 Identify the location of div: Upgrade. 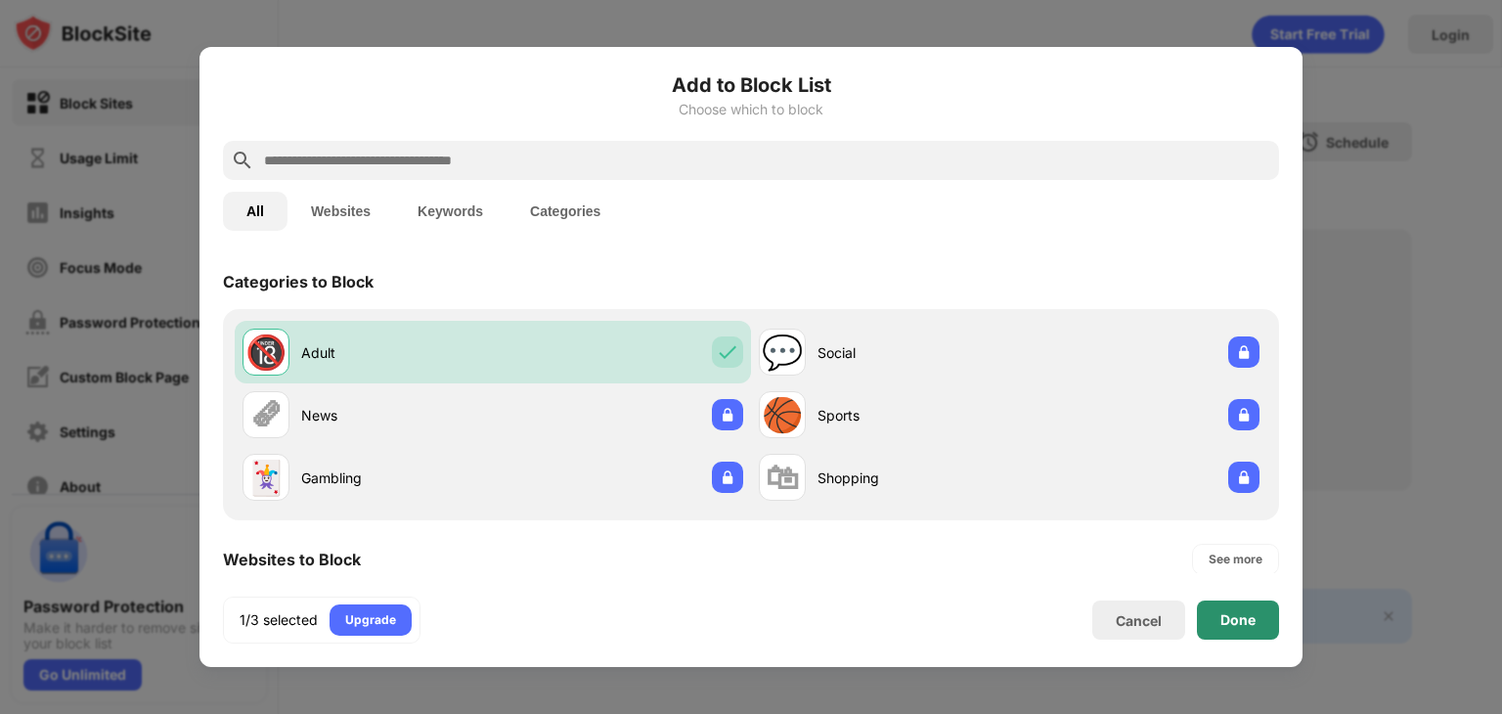
(371, 620).